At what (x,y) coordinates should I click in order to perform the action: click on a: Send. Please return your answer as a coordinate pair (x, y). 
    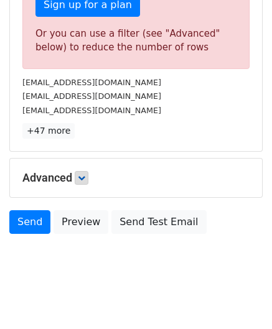
    Looking at the image, I should click on (30, 222).